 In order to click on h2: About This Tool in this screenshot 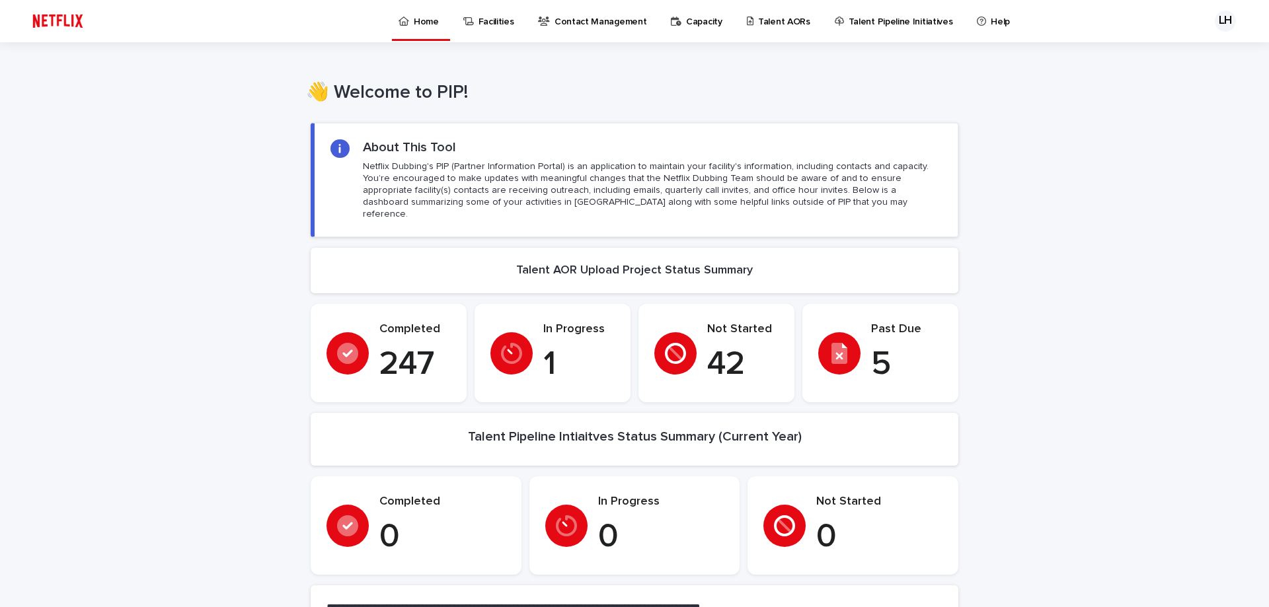, I will do `click(409, 147)`.